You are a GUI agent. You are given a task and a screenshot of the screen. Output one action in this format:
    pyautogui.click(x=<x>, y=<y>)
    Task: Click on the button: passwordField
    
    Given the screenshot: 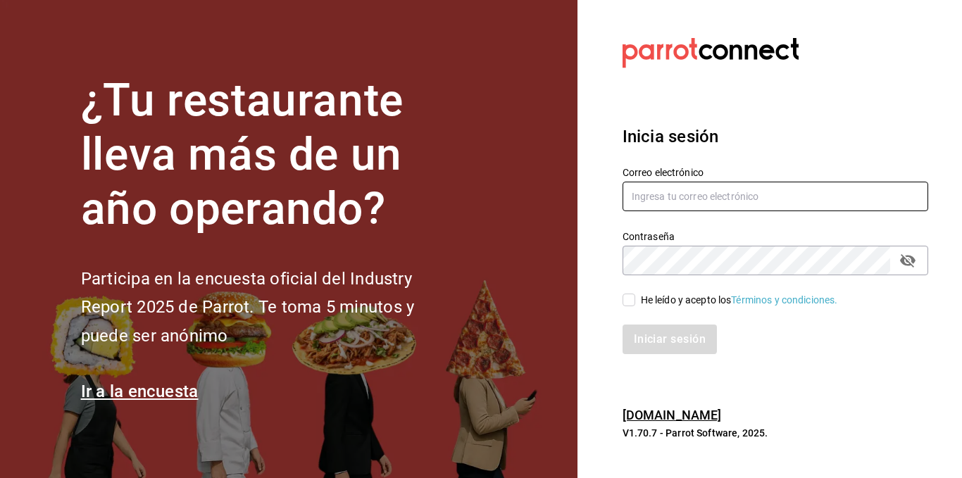 What is the action you would take?
    pyautogui.click(x=908, y=261)
    